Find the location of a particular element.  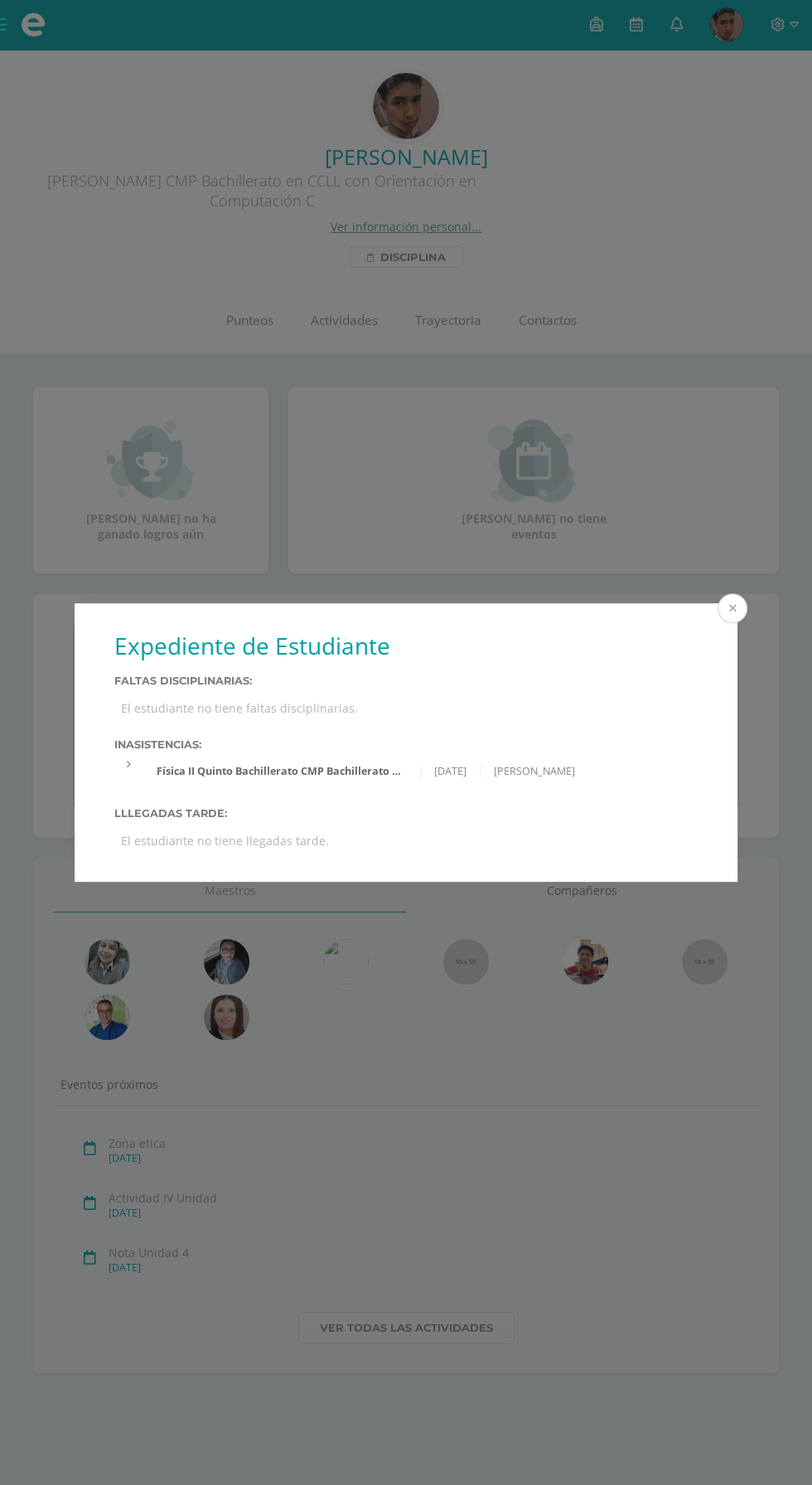

div: Física II Quinto Bachillerato CMP Bachillerato en CCLL con Orientación en Computación 'C' is located at coordinates (282, 770).